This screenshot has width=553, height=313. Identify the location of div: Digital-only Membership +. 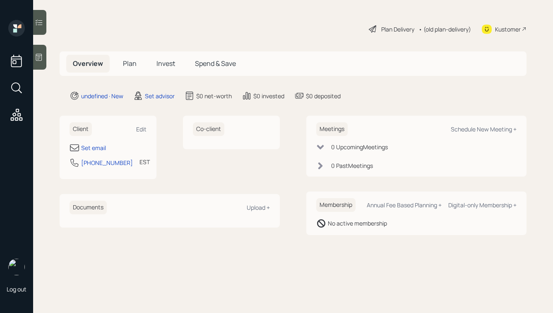
(482, 205).